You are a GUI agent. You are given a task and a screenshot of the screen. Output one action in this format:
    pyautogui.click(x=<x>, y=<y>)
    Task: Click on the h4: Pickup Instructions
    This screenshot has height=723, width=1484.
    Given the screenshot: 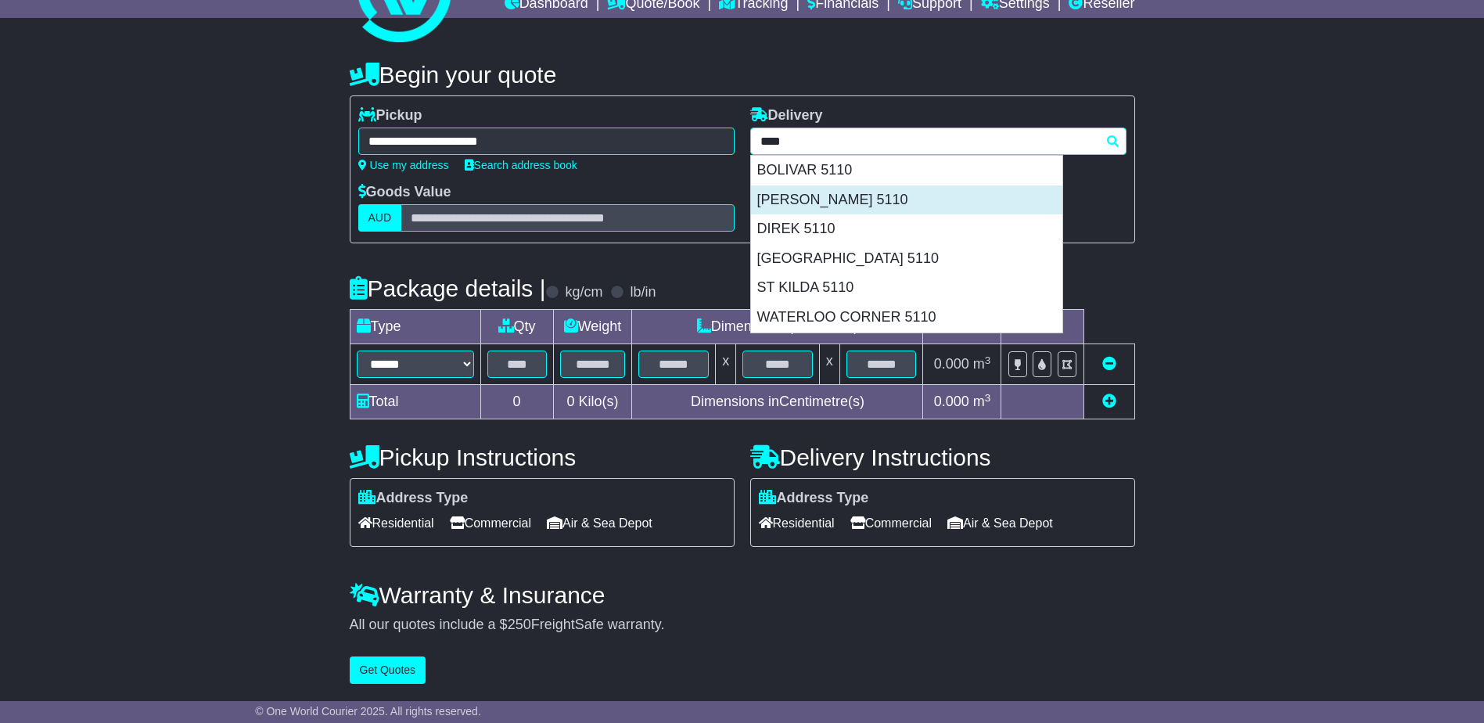 What is the action you would take?
    pyautogui.click(x=542, y=457)
    